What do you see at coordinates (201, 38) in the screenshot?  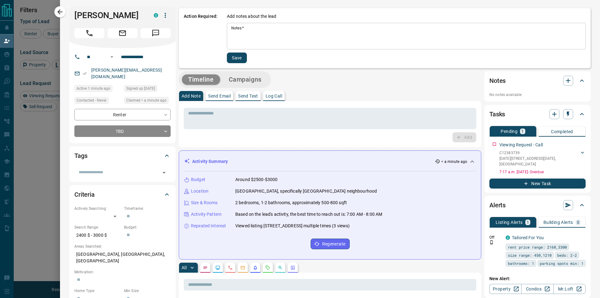 I see `p: Action Required:` at bounding box center [201, 38].